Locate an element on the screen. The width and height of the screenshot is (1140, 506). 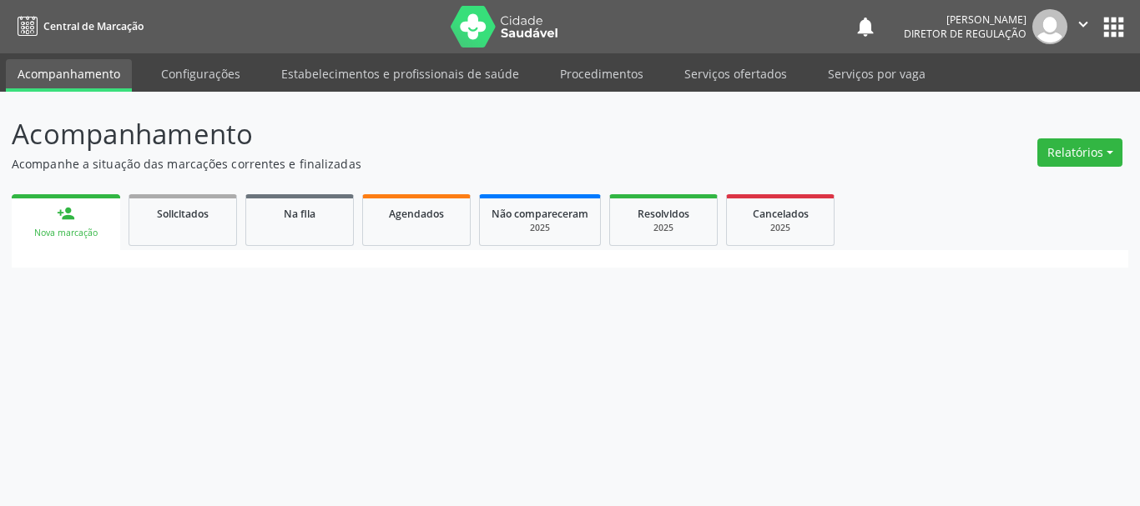
a: Central de Marcação is located at coordinates (78, 26).